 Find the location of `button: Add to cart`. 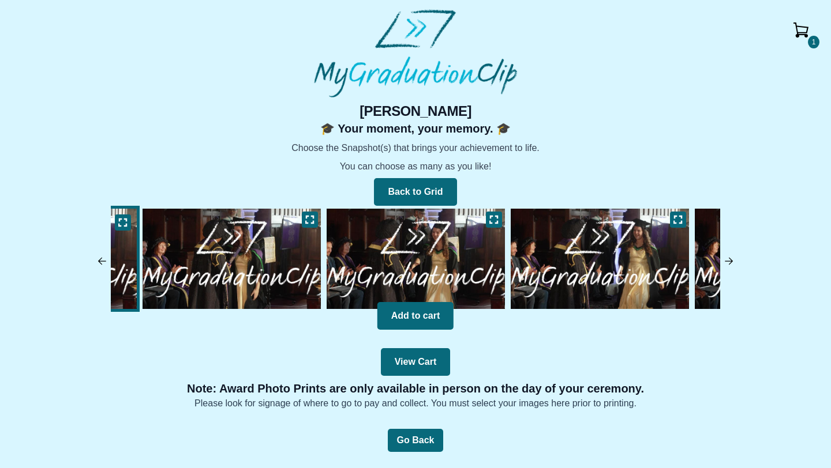

button: Add to cart is located at coordinates (415, 316).